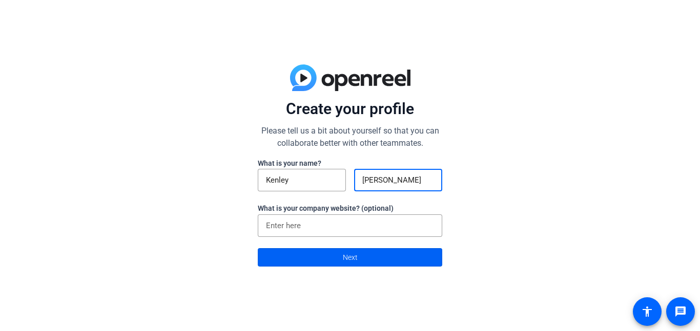 Image resolution: width=700 pixels, height=331 pixels. Describe the element at coordinates (350, 258) in the screenshot. I see `button: Next` at that location.